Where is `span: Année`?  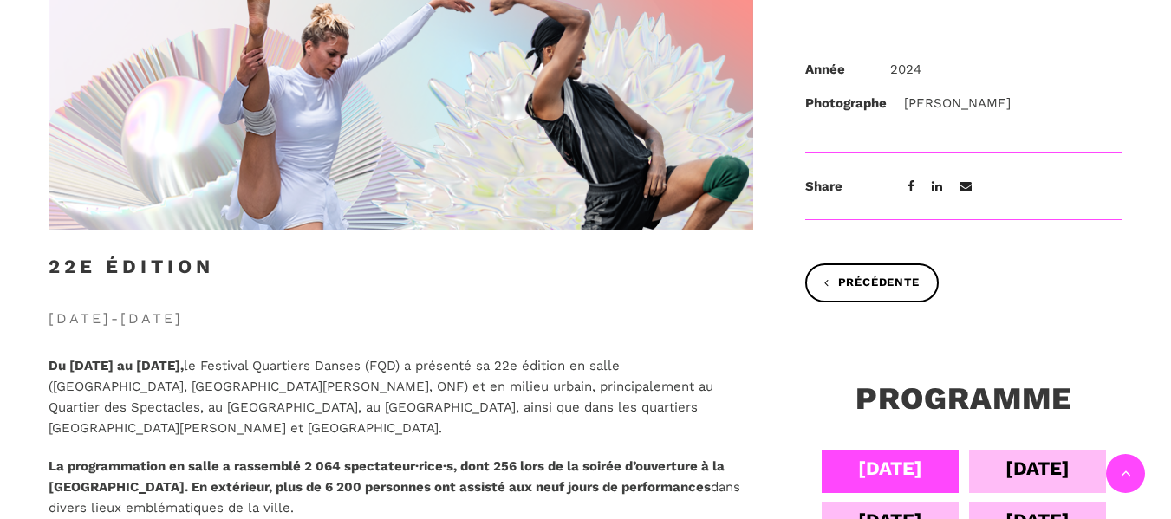
span: Année is located at coordinates (839, 69).